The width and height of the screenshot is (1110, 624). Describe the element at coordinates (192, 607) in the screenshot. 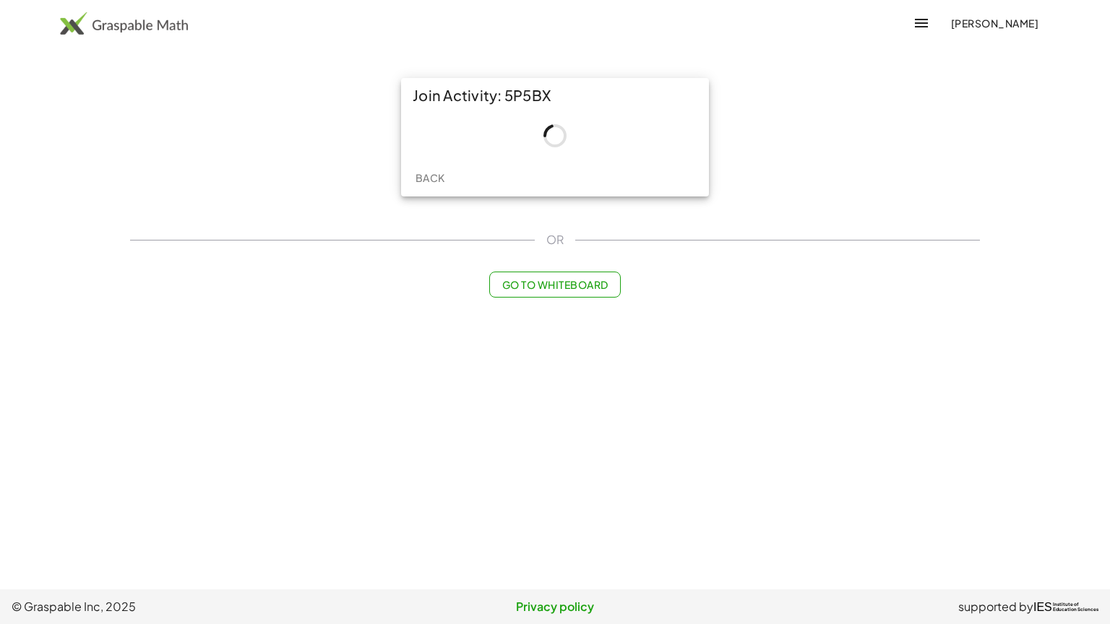

I see `span: © Graspable Inc, 2025` at that location.